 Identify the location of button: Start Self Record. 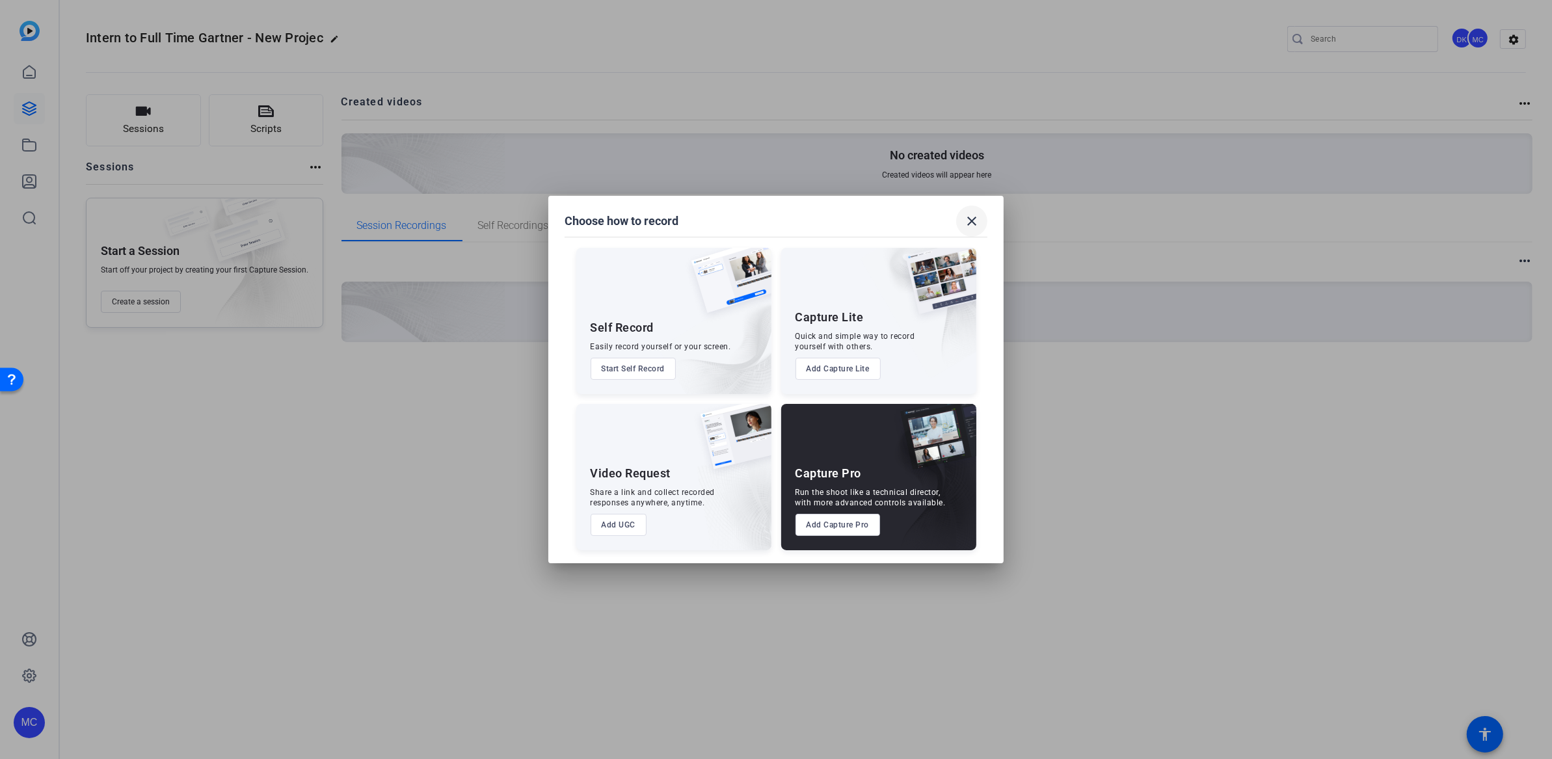
(633, 369).